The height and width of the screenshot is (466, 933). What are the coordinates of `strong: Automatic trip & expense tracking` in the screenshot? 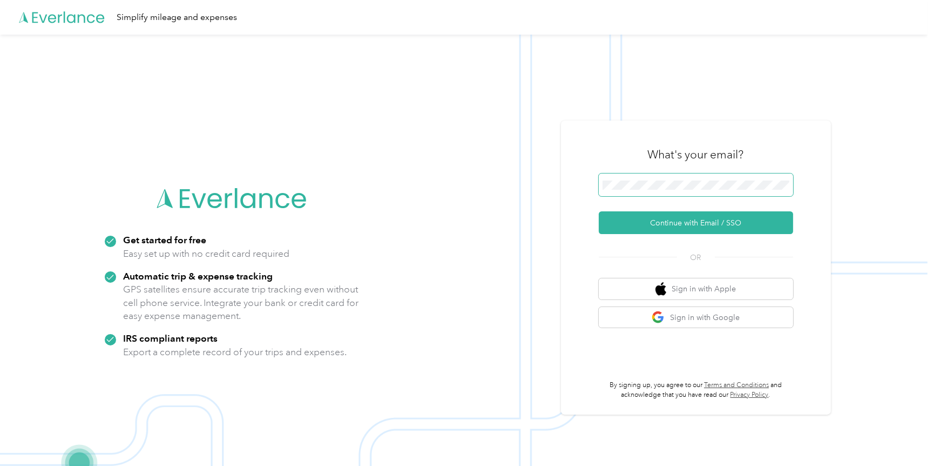 It's located at (198, 275).